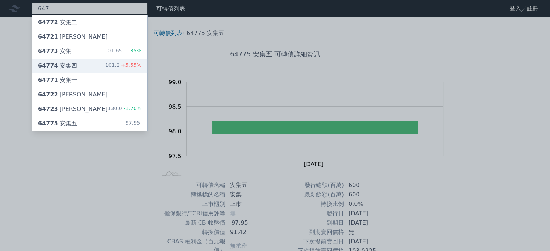 Image resolution: width=550 pixels, height=251 pixels. What do you see at coordinates (132, 51) in the screenshot?
I see `span: -1.35%` at bounding box center [132, 51].